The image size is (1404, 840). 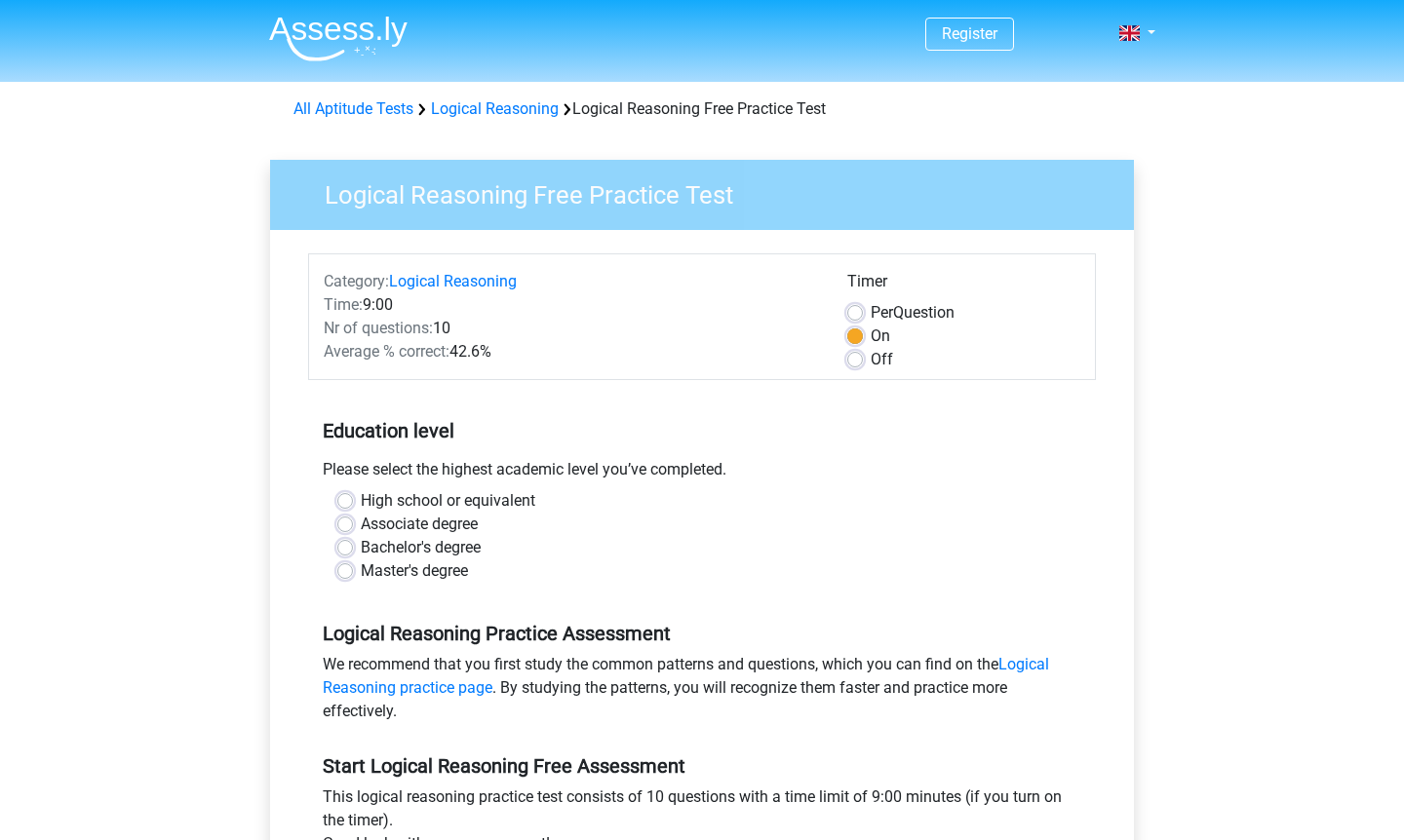 I want to click on img: Assessly, so click(x=338, y=38).